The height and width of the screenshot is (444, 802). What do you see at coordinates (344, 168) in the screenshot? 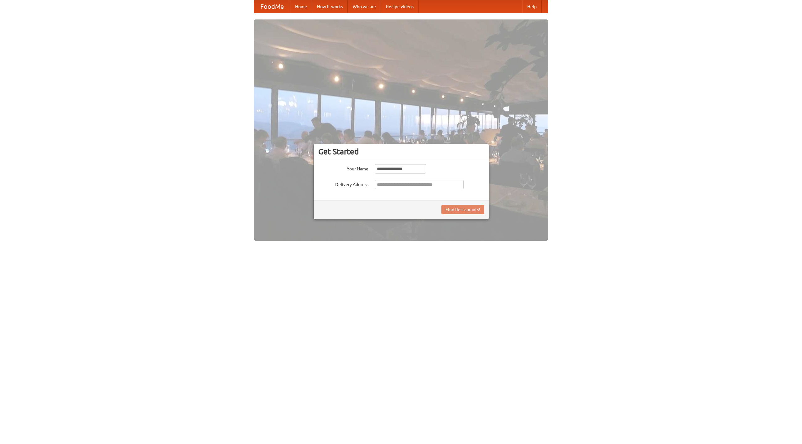
I see `label: Your Name` at bounding box center [344, 168].